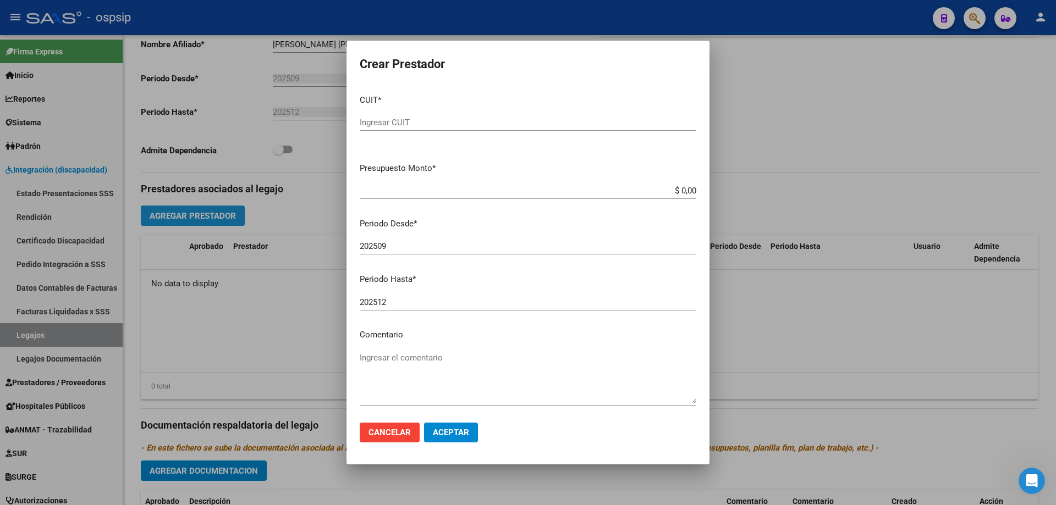  What do you see at coordinates (528, 335) in the screenshot?
I see `p: Comentario` at bounding box center [528, 335].